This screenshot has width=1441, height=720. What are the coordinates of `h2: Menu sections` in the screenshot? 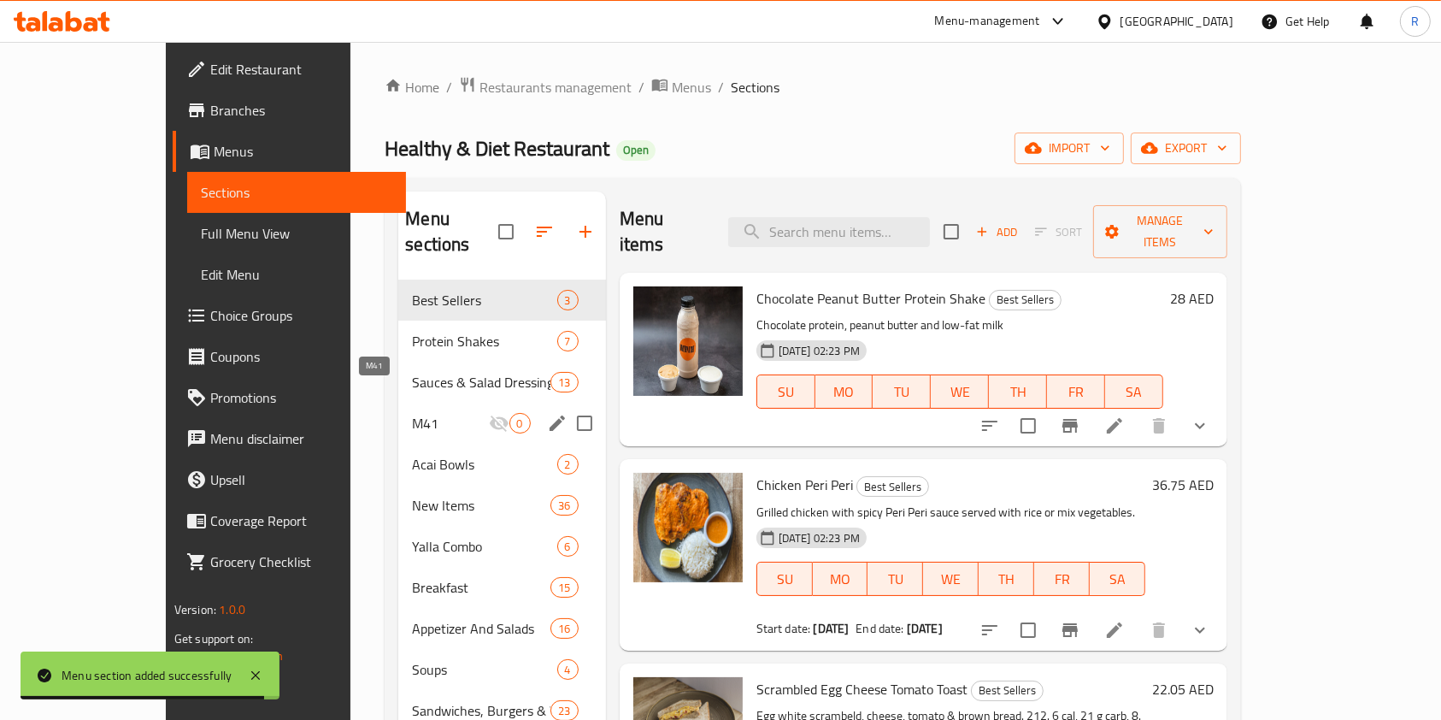 It's located at (451, 232).